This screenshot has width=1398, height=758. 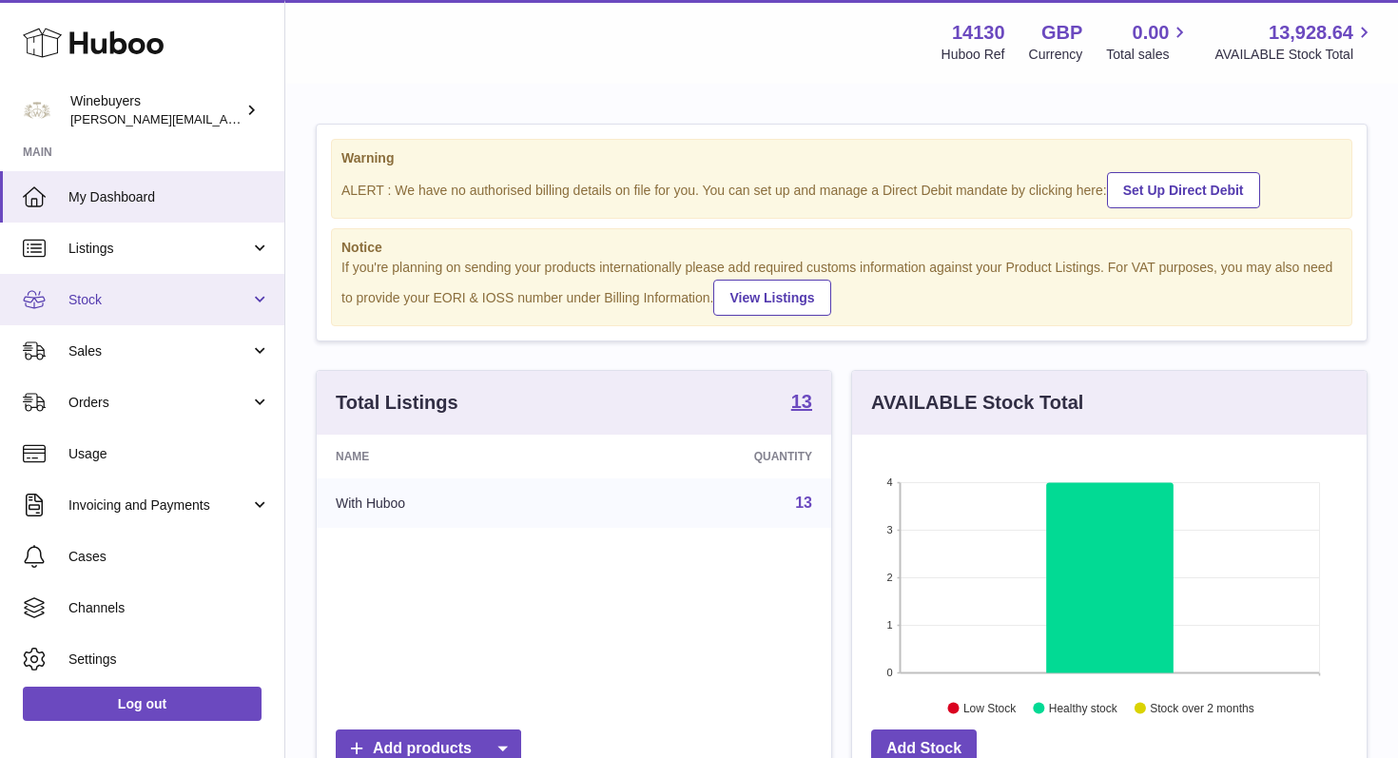 What do you see at coordinates (159, 505) in the screenshot?
I see `span: Invoicing and Payments` at bounding box center [159, 505].